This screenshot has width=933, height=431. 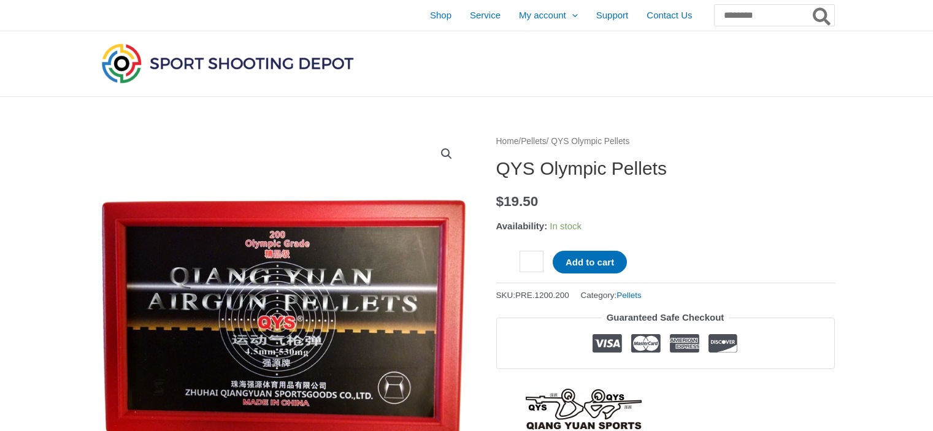 I want to click on span: In stock, so click(x=565, y=226).